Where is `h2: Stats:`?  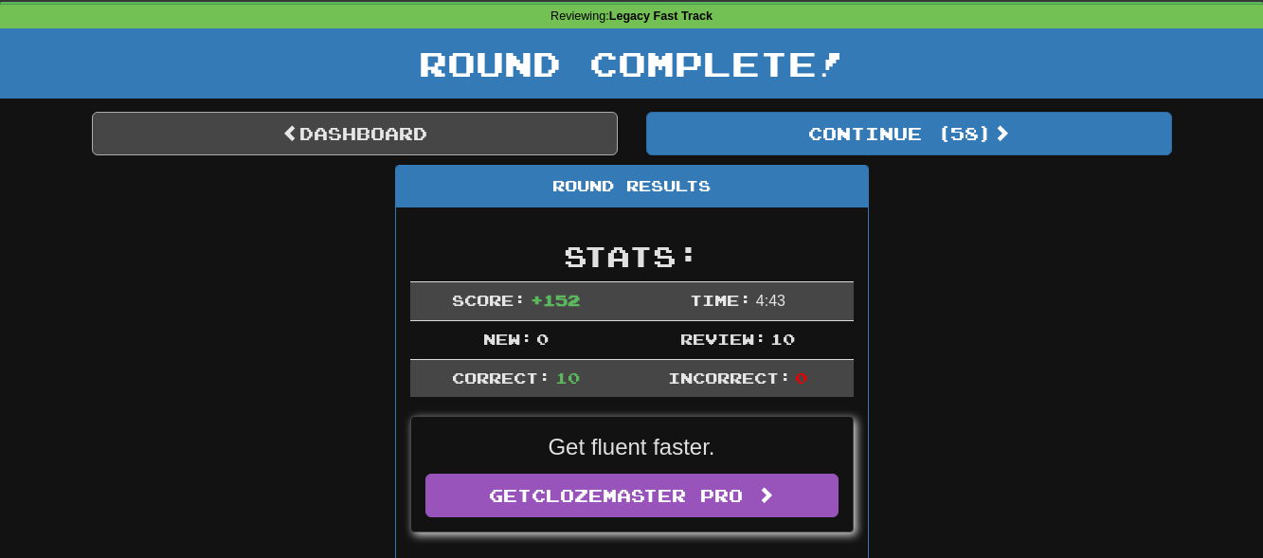 h2: Stats: is located at coordinates (632, 256).